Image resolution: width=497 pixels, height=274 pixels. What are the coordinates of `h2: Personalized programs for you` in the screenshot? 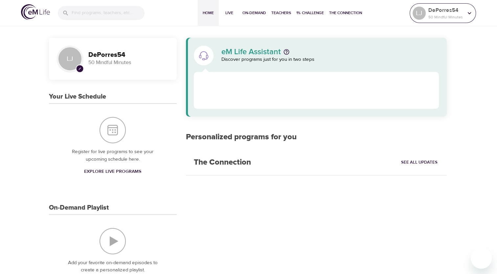 It's located at (316, 137).